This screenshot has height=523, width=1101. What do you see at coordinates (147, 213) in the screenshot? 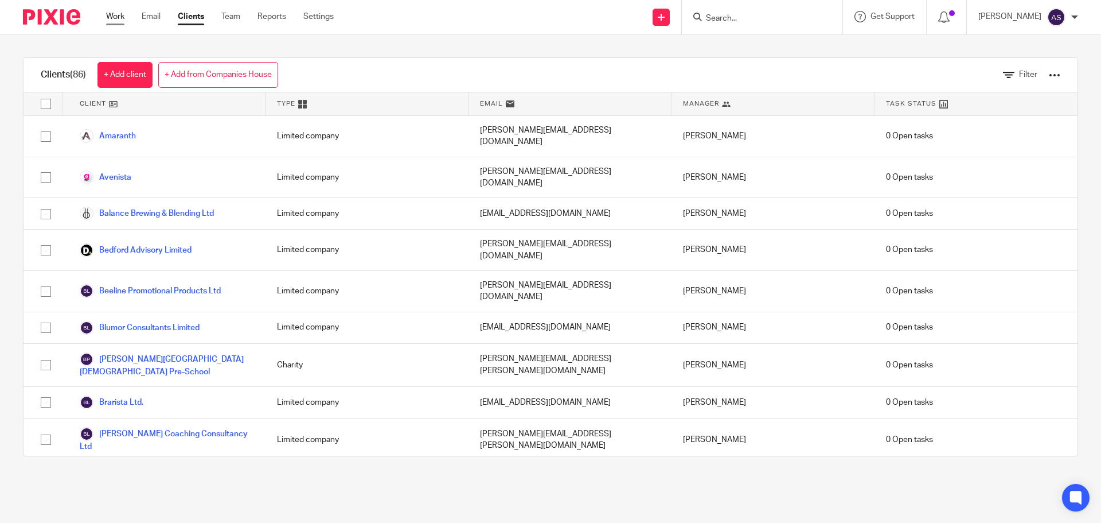
I see `a: Balance Brewing & Blending Ltd` at bounding box center [147, 213].